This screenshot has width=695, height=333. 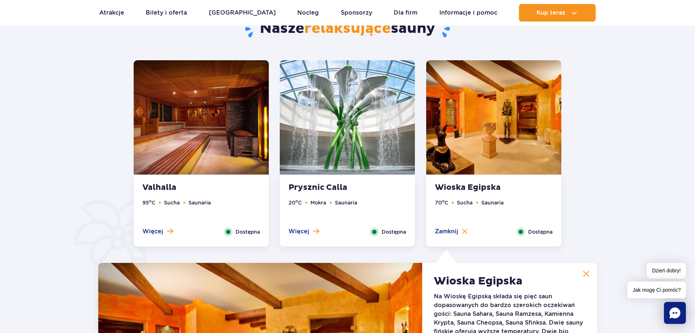 I want to click on span: Dzień dobry!, so click(x=666, y=271).